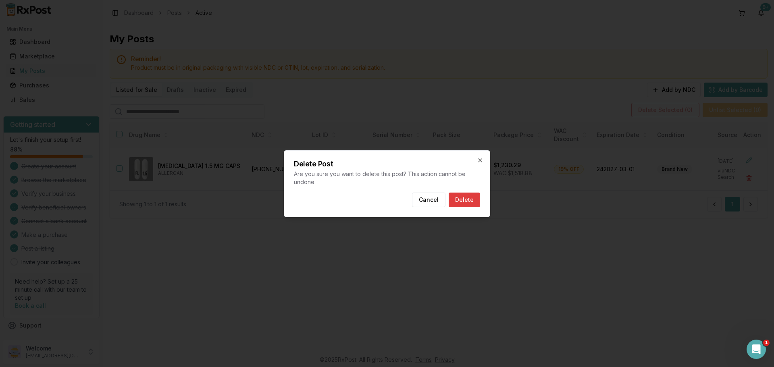 The width and height of the screenshot is (774, 367). I want to click on span: 1, so click(767, 343).